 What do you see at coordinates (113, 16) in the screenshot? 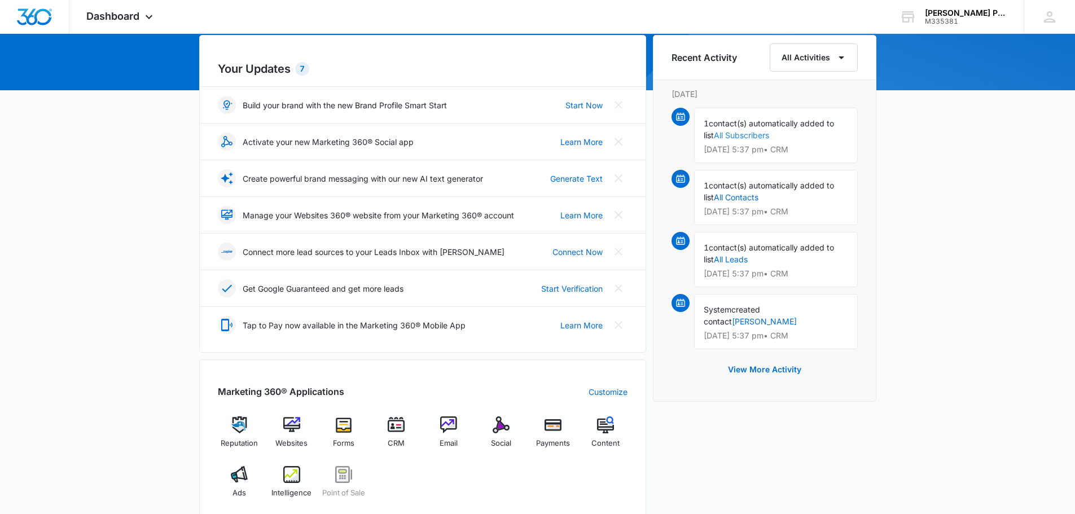
I see `span: Dashboard` at bounding box center [113, 16].